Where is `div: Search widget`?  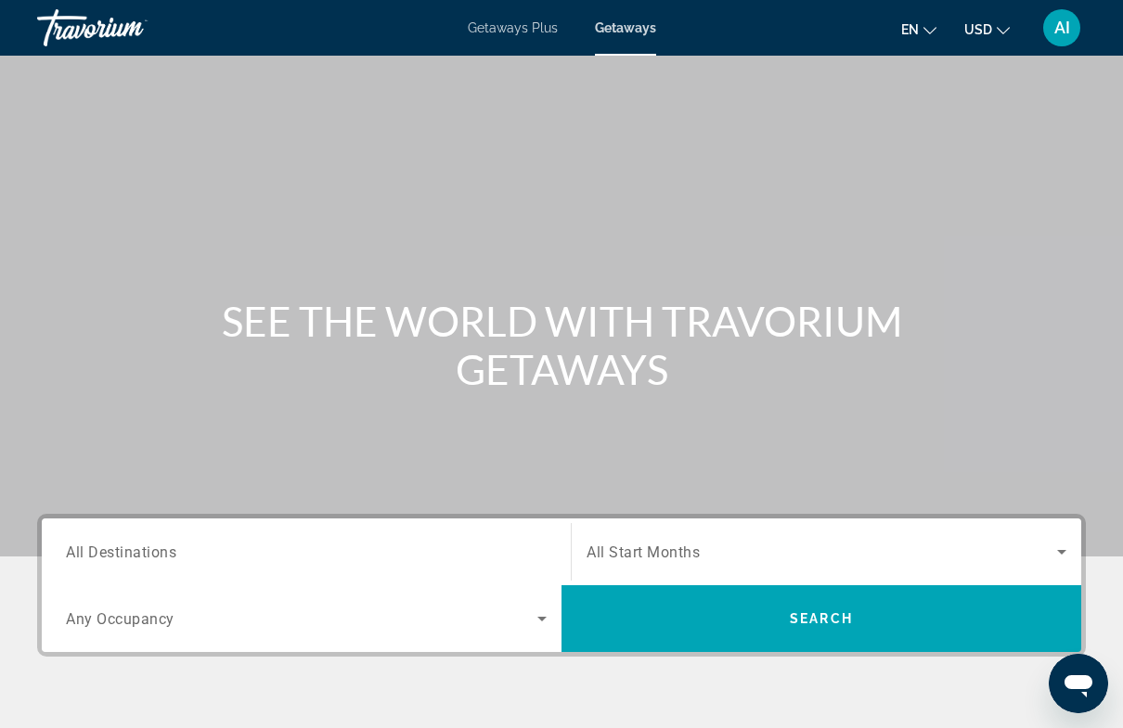 div: Search widget is located at coordinates (561, 585).